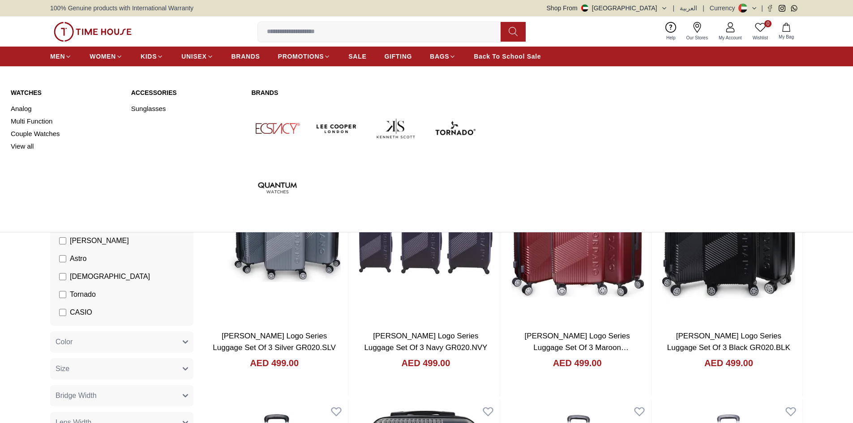  I want to click on a: Watches, so click(65, 93).